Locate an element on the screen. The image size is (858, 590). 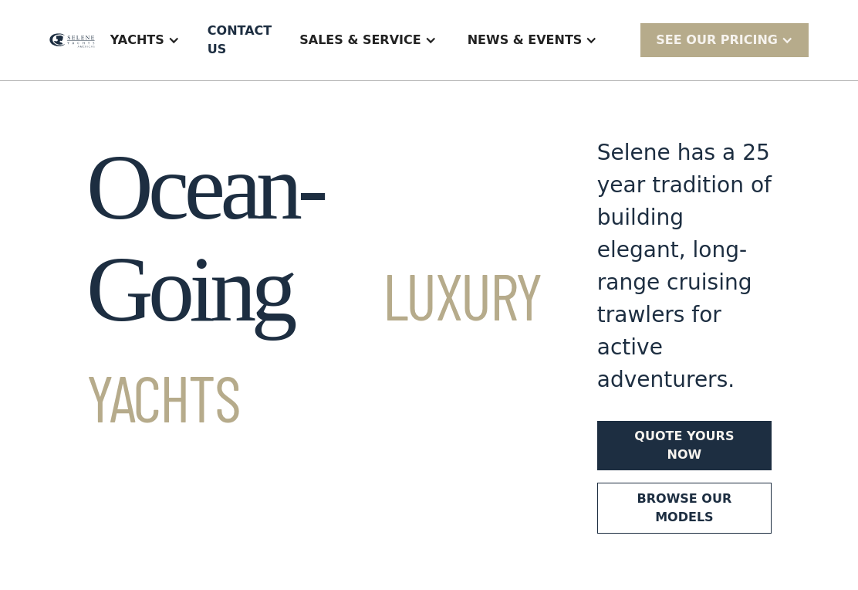
div: Contact US is located at coordinates (239, 40).